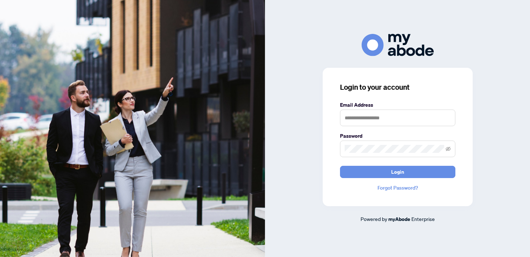 The width and height of the screenshot is (530, 257). Describe the element at coordinates (423, 219) in the screenshot. I see `span: Enterprise` at that location.